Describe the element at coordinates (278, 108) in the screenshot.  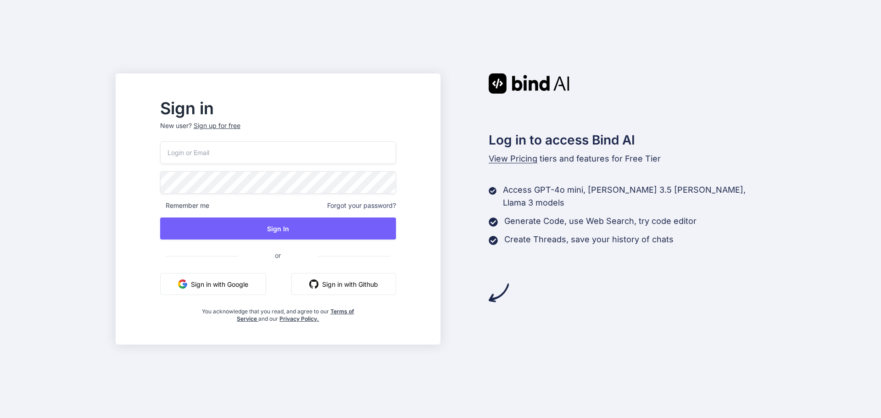
I see `h2: Sign in` at that location.